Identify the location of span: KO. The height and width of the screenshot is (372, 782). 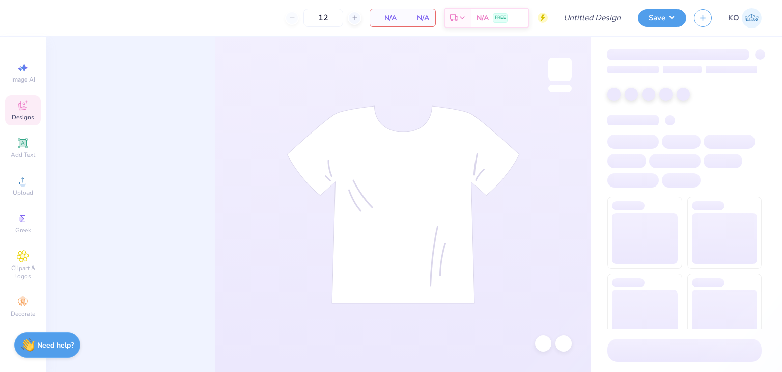
(734, 18).